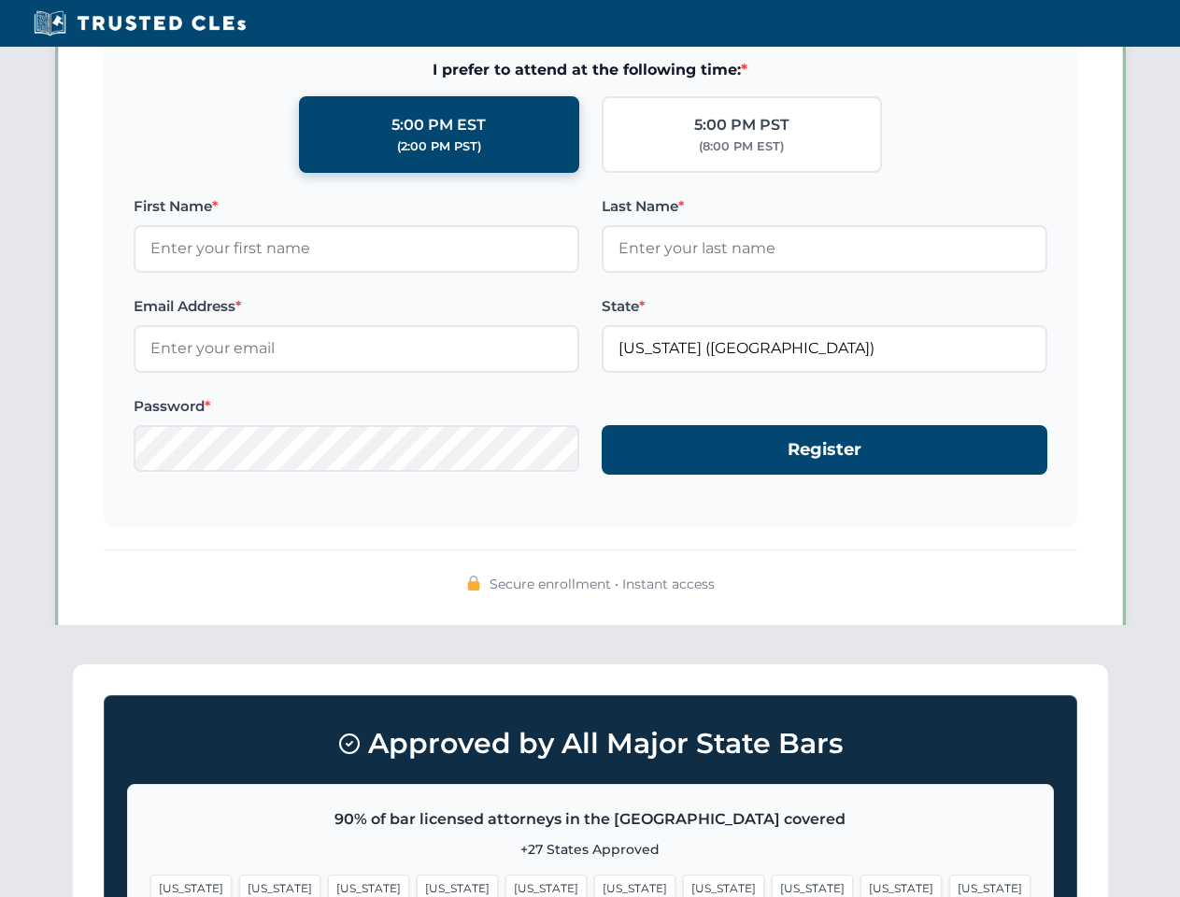  What do you see at coordinates (590, 70) in the screenshot?
I see `span: I prefer to attend at the following time:` at bounding box center [590, 70].